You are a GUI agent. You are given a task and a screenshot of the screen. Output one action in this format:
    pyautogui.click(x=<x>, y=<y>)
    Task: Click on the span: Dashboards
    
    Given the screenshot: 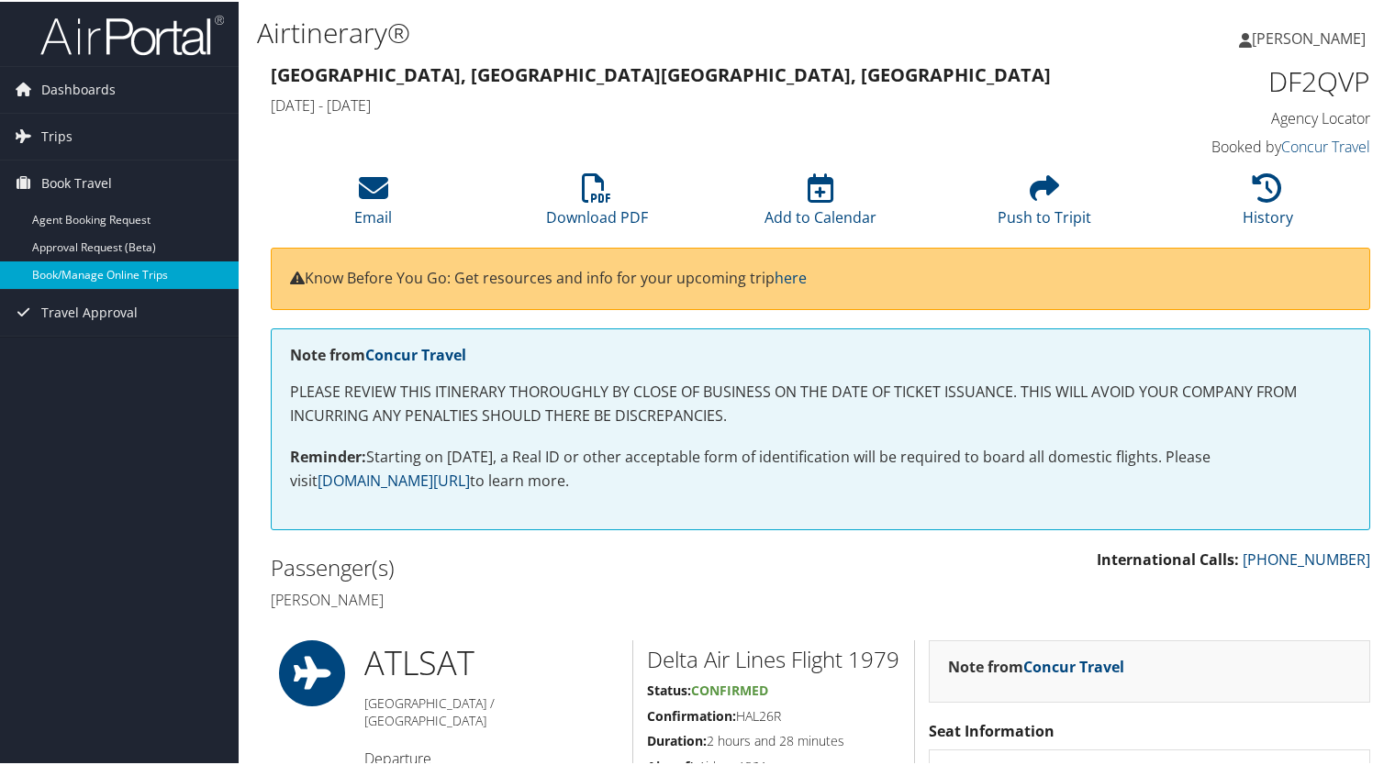 What is the action you would take?
    pyautogui.click(x=78, y=88)
    